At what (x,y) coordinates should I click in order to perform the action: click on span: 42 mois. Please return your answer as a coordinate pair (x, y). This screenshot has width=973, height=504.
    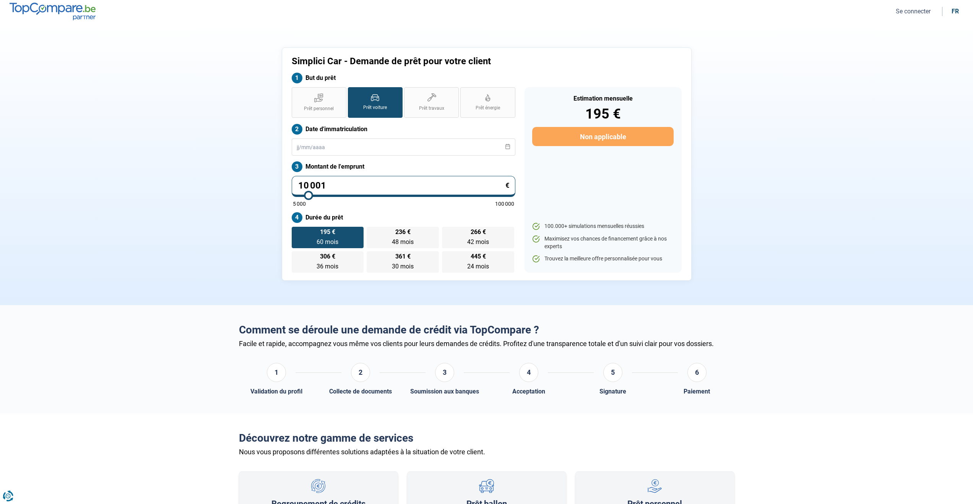
    Looking at the image, I should click on (478, 242).